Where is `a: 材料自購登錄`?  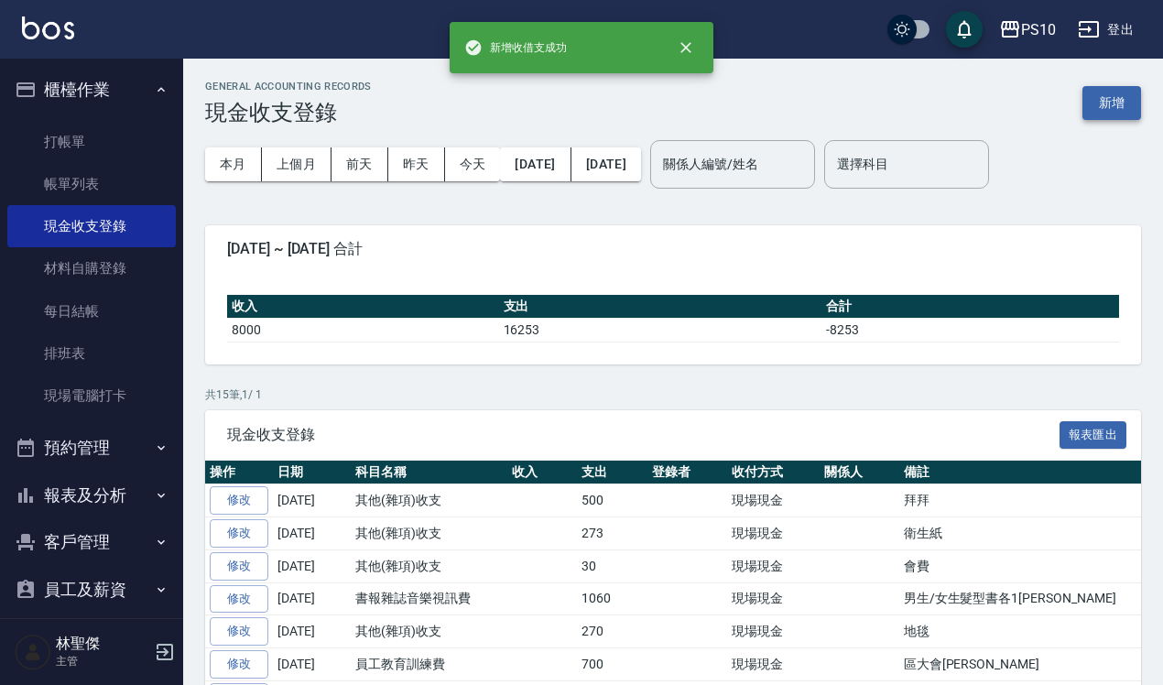
a: 材料自購登錄 is located at coordinates (92, 268).